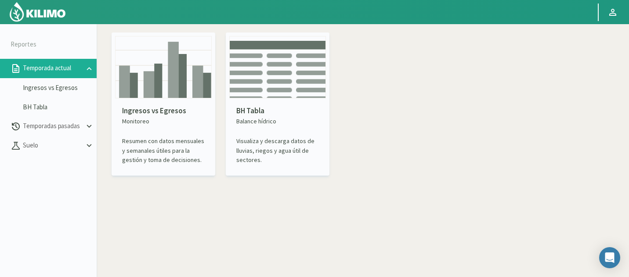 Image resolution: width=629 pixels, height=277 pixels. I want to click on img: Kilimo, so click(37, 12).